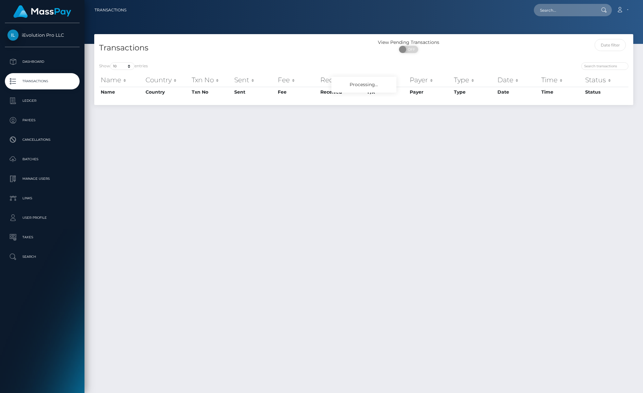 The width and height of the screenshot is (643, 393). What do you see at coordinates (387, 80) in the screenshot?
I see `th: F/X` at bounding box center [387, 80].